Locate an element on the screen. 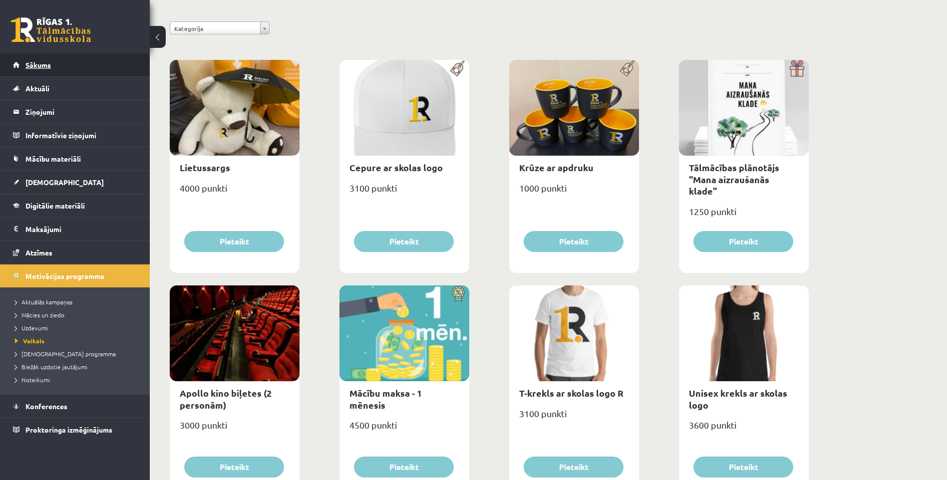 This screenshot has height=480, width=947. a: Atzīmes is located at coordinates (75, 253).